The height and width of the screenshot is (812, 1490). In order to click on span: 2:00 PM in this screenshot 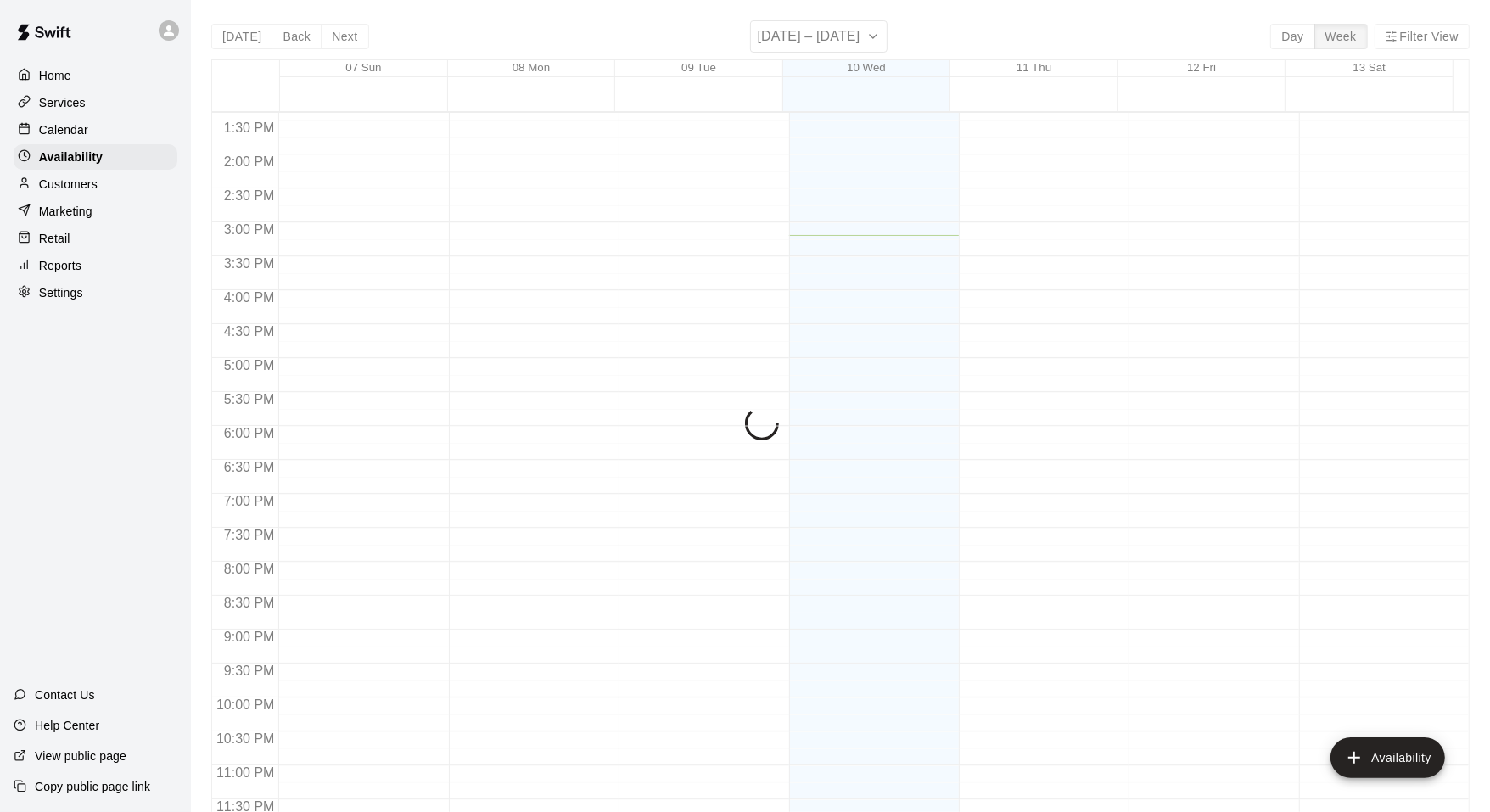, I will do `click(250, 161)`.